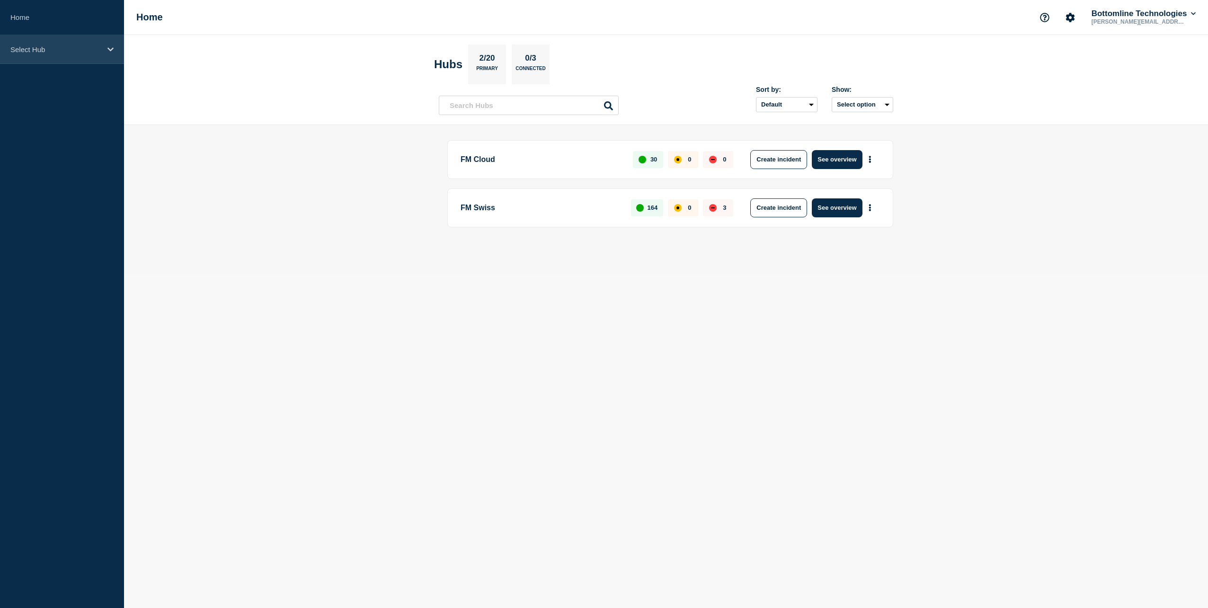 Image resolution: width=1208 pixels, height=608 pixels. I want to click on p: FM Cloud, so click(541, 160).